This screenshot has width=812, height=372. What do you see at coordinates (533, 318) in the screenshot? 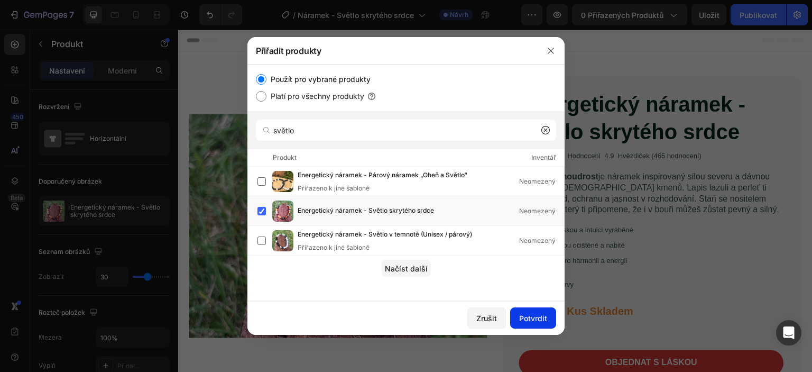
I see `button: Potvrdit` at bounding box center [533, 318].